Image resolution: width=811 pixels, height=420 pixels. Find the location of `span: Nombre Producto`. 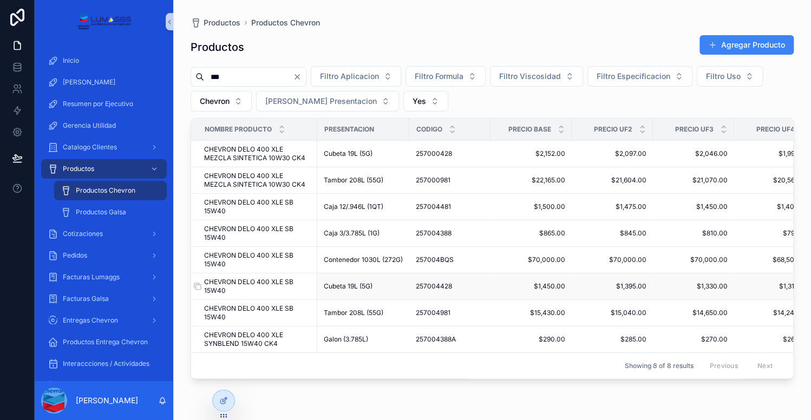

span: Nombre Producto is located at coordinates (238, 129).